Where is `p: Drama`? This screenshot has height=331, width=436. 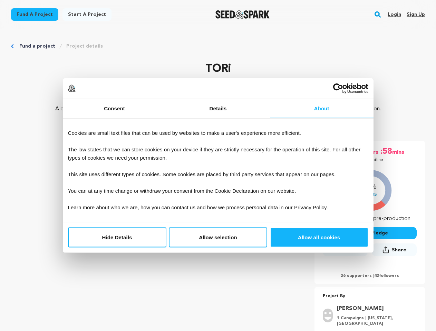 p: Drama is located at coordinates (218, 95).